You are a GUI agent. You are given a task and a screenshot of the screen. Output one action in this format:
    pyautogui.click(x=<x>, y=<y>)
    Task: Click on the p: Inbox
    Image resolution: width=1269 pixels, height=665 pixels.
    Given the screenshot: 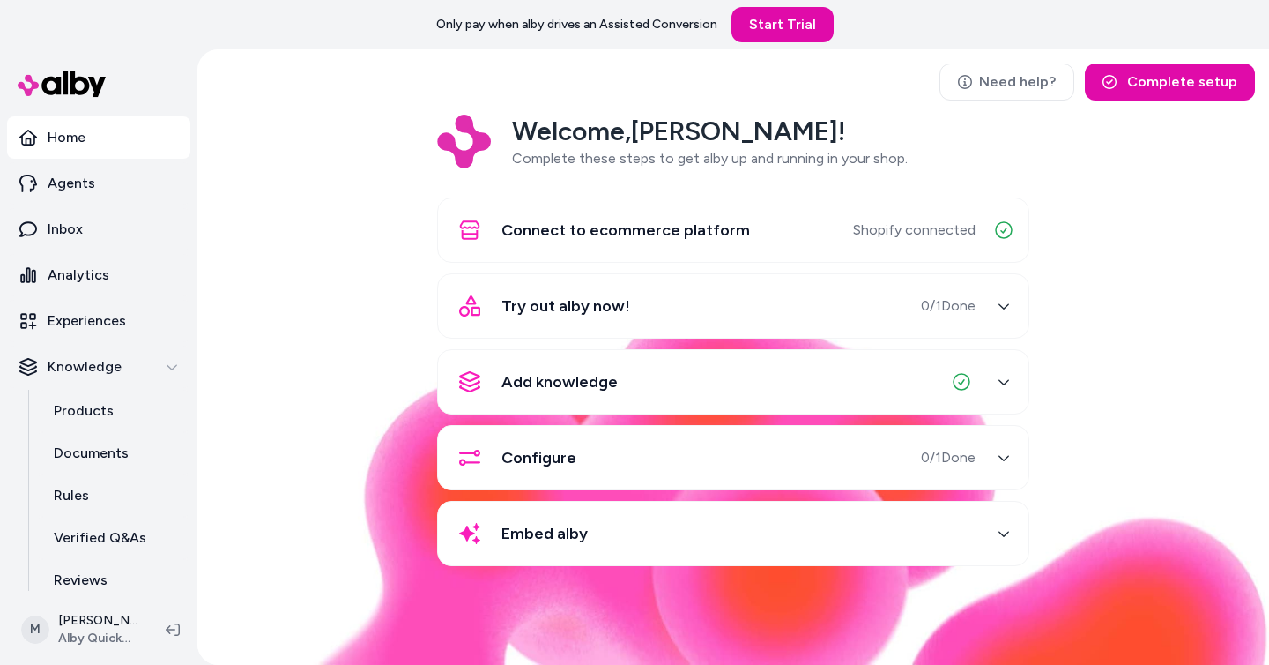 What is the action you would take?
    pyautogui.click(x=65, y=229)
    